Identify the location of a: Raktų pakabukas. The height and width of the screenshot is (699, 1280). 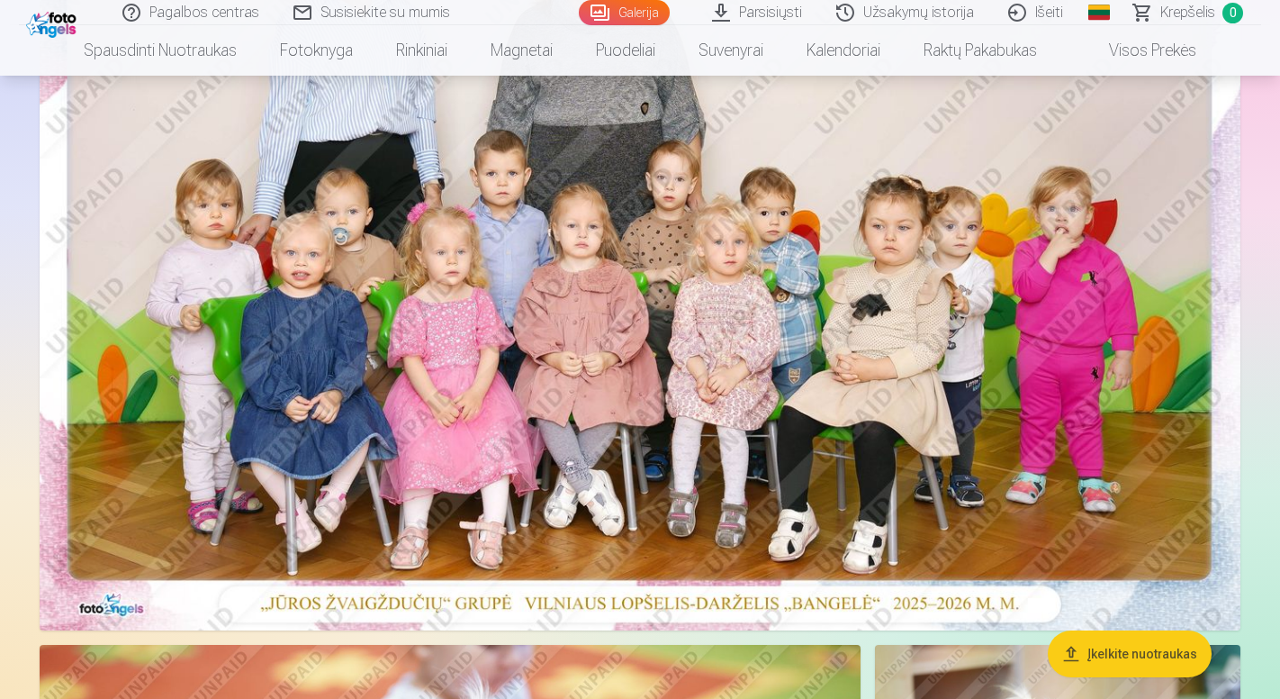
(981, 50).